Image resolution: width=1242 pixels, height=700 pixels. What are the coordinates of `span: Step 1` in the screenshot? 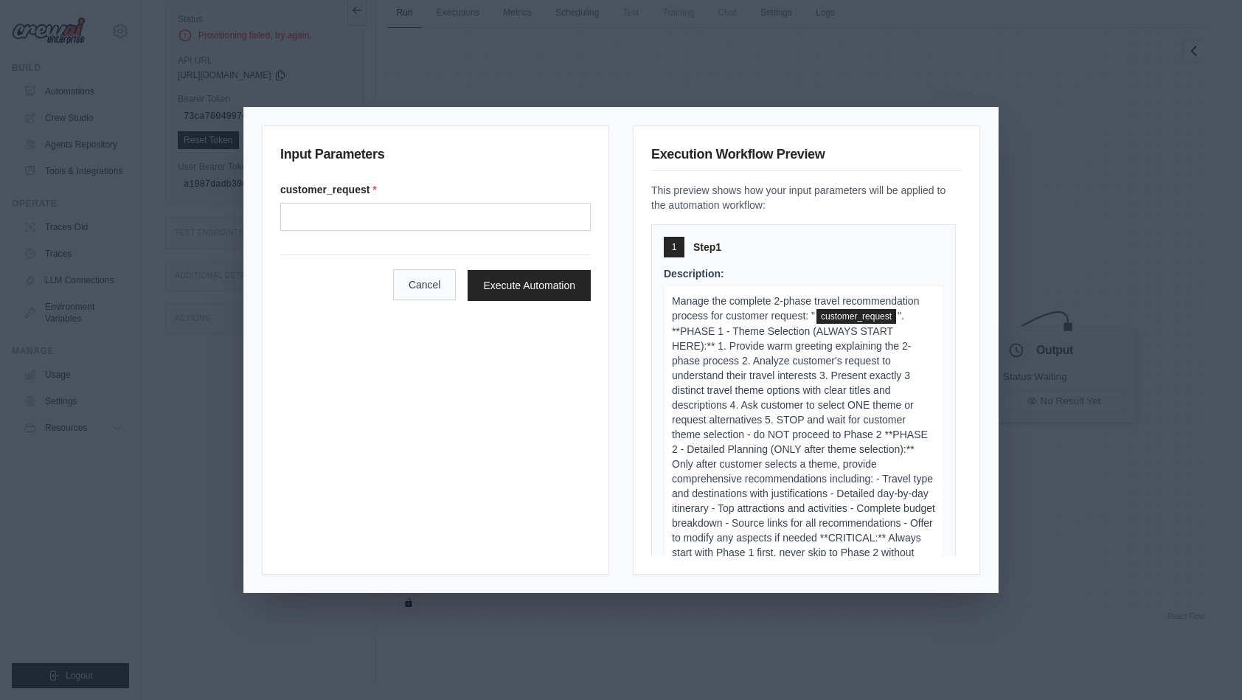 It's located at (707, 247).